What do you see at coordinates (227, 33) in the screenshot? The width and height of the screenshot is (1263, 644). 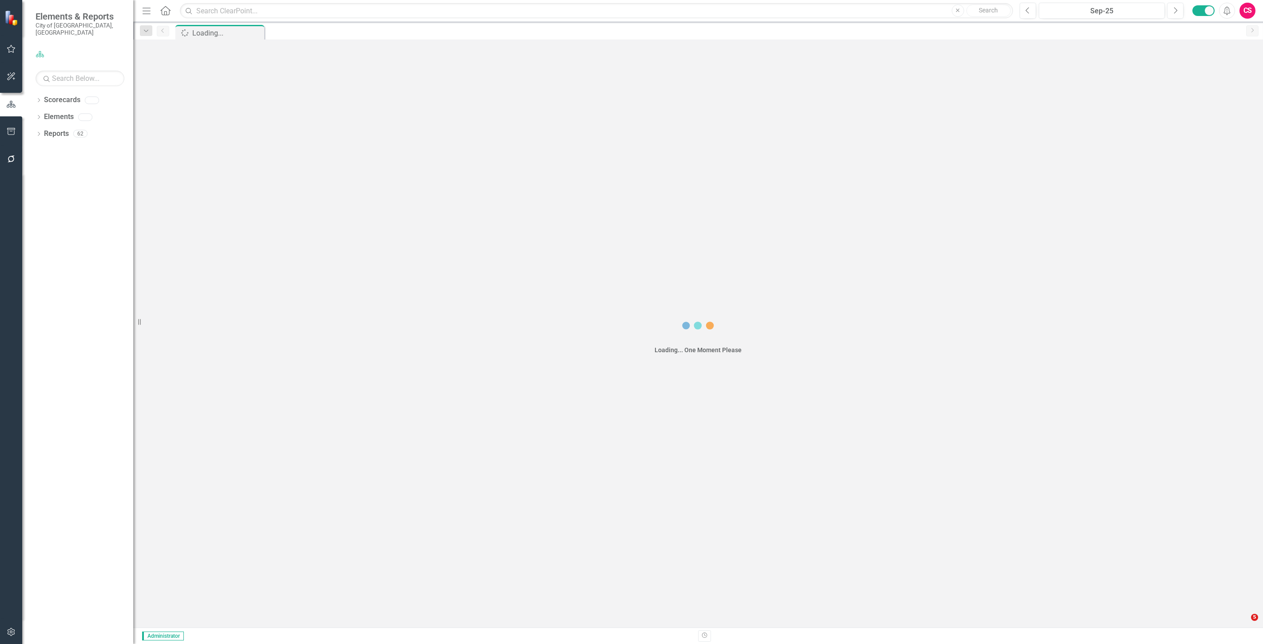 I see `div: Loading...` at bounding box center [227, 33].